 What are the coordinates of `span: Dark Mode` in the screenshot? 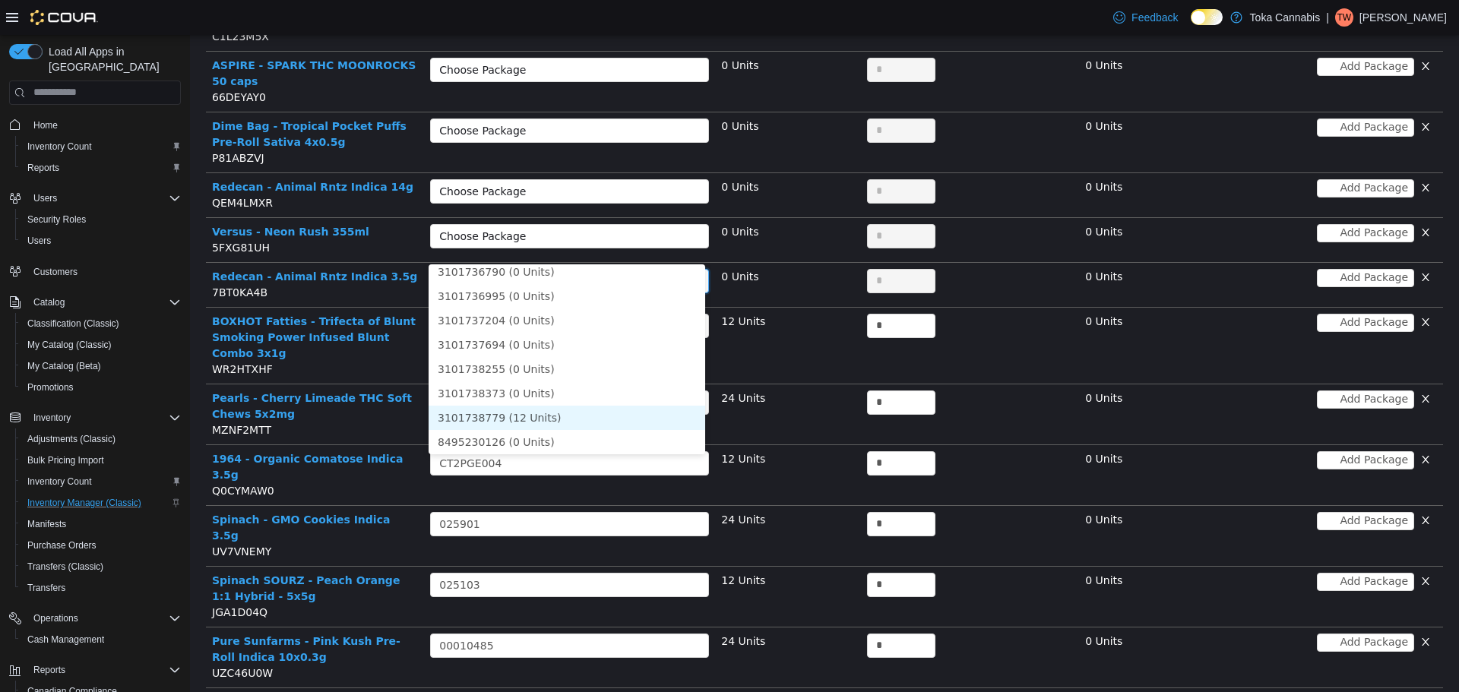 It's located at (1191, 25).